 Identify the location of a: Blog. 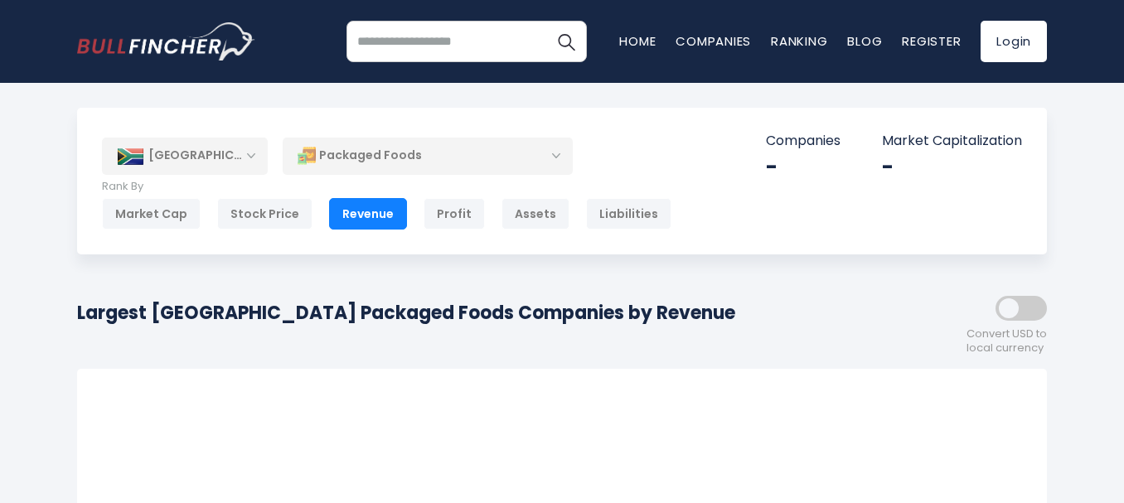
(865, 41).